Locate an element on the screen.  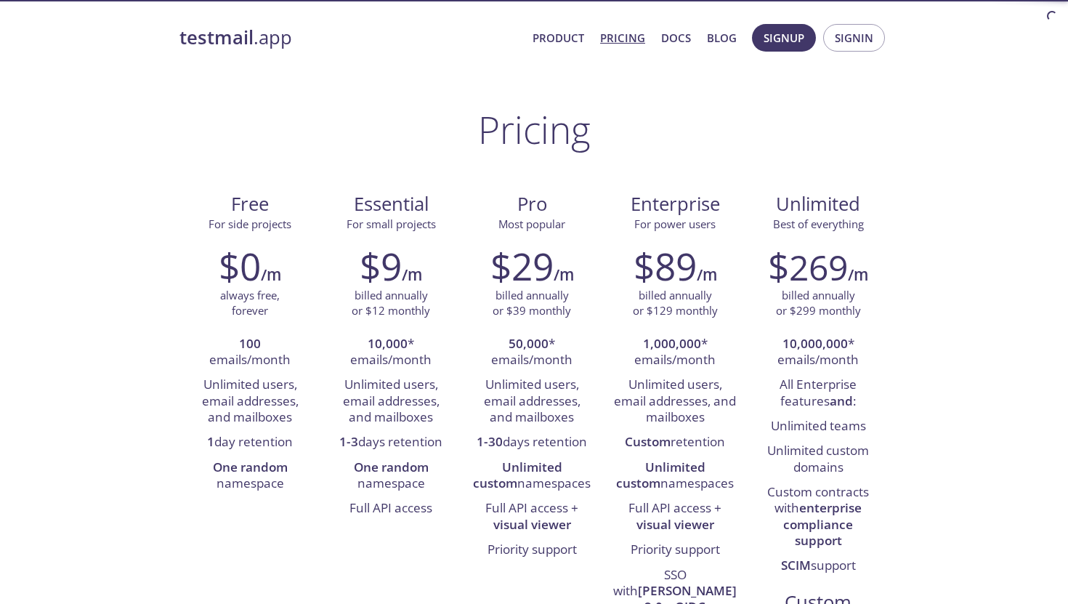
span: For side projects is located at coordinates (250, 224).